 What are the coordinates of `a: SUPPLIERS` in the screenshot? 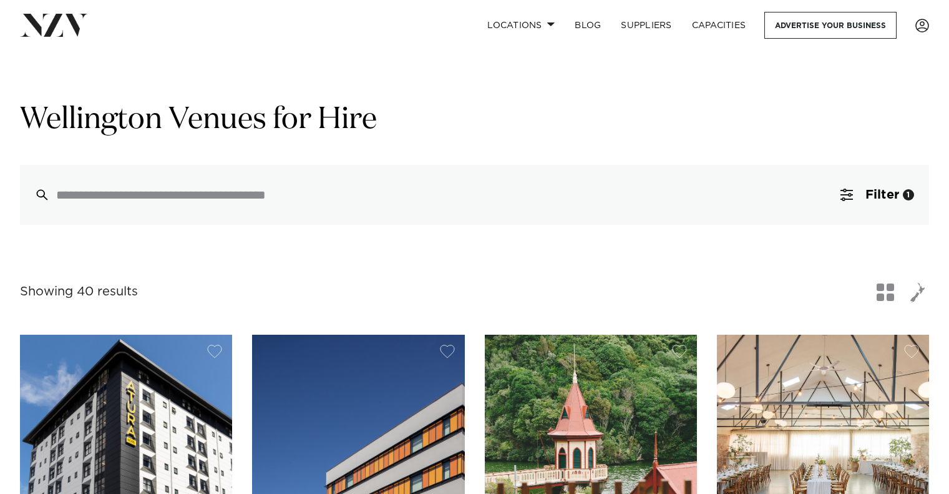 It's located at (646, 25).